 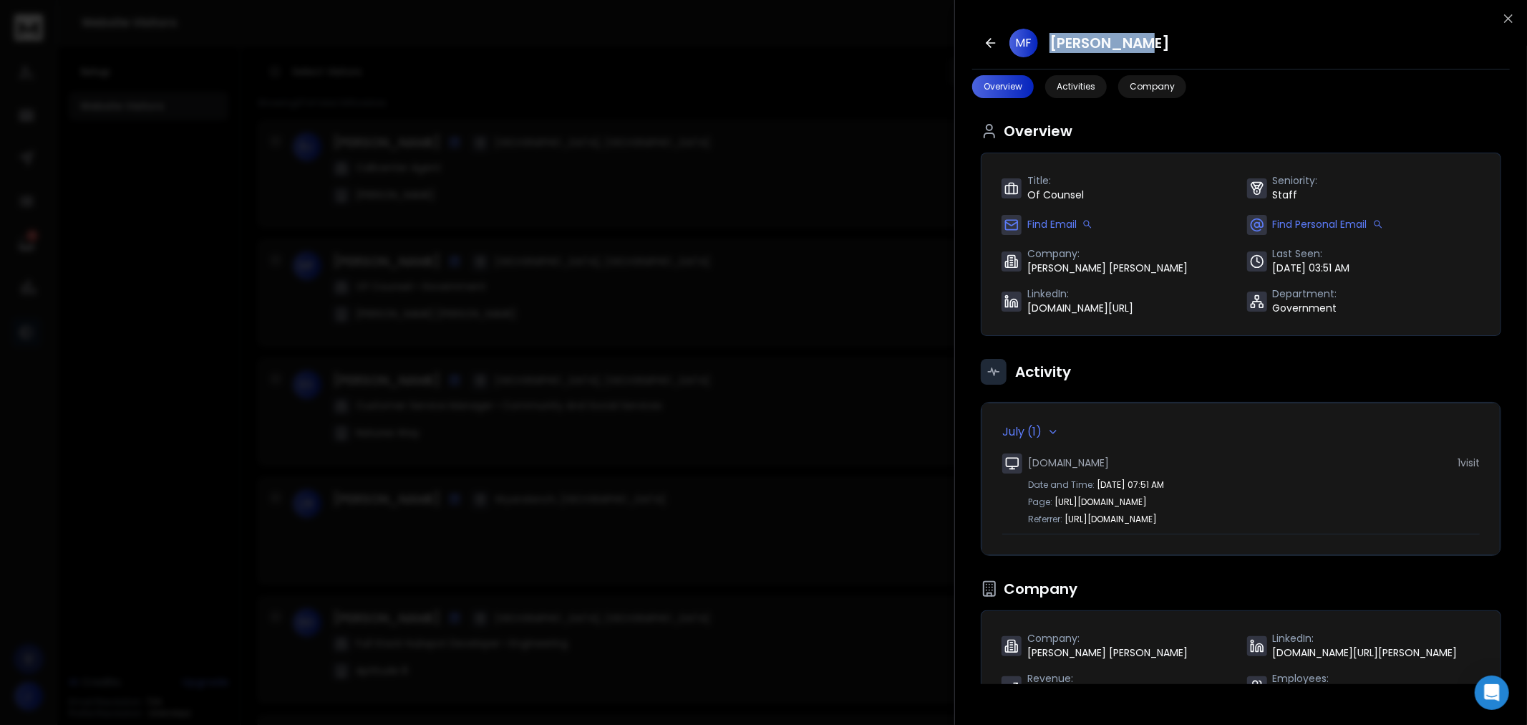 I want to click on h4: July (1), so click(x=1022, y=432).